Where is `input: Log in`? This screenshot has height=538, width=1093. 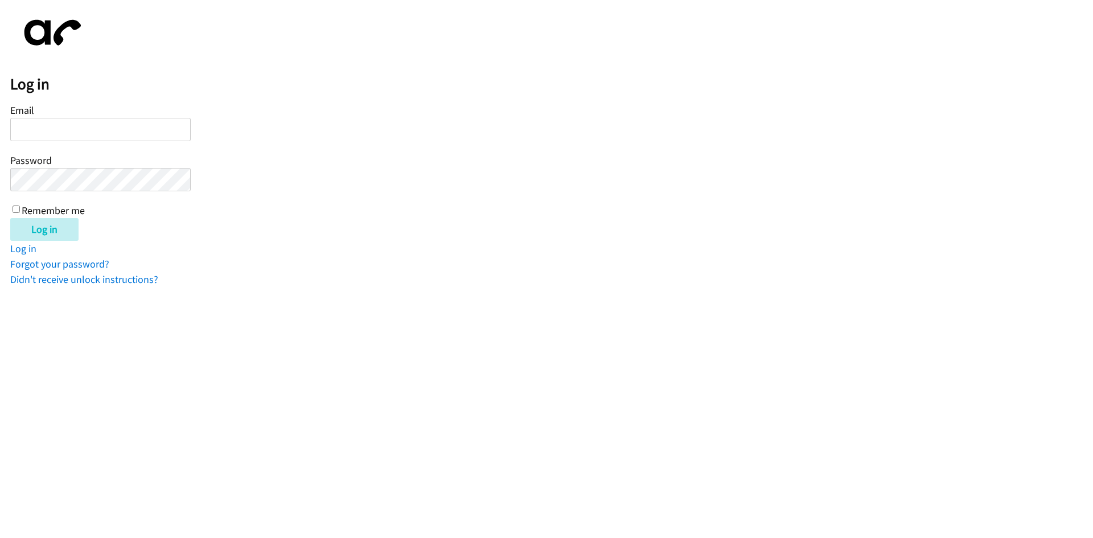
input: Log in is located at coordinates (44, 229).